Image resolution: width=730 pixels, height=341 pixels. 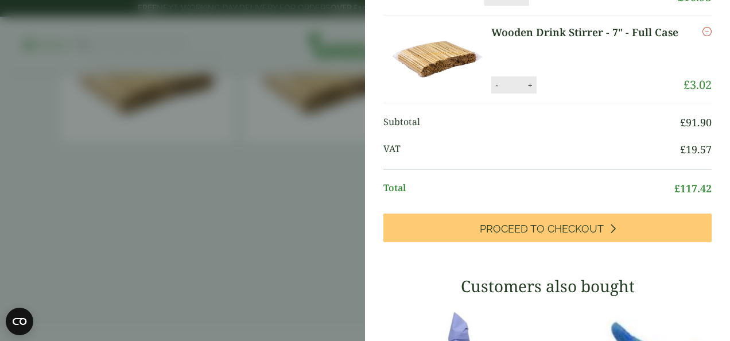 I want to click on bdi: 3.02, so click(x=697, y=84).